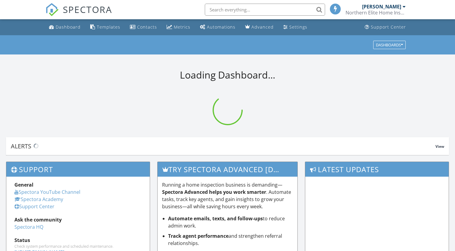 This screenshot has width=455, height=251. What do you see at coordinates (88, 9) in the screenshot?
I see `span: SPECTORA` at bounding box center [88, 9].